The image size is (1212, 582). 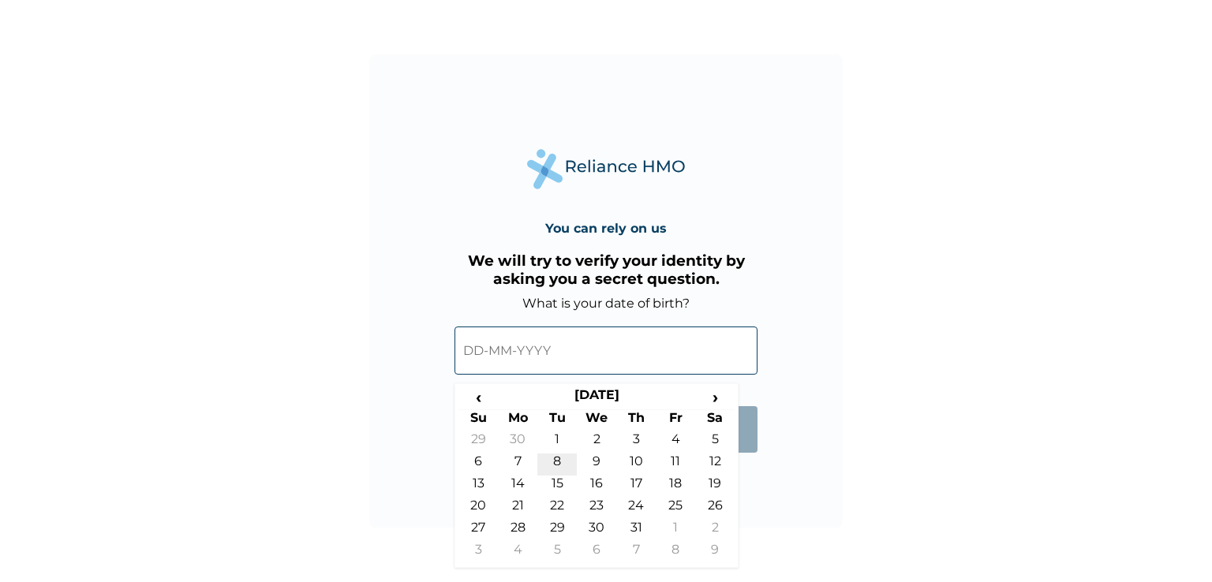 What do you see at coordinates (596, 420) in the screenshot?
I see `th: We` at bounding box center [596, 420].